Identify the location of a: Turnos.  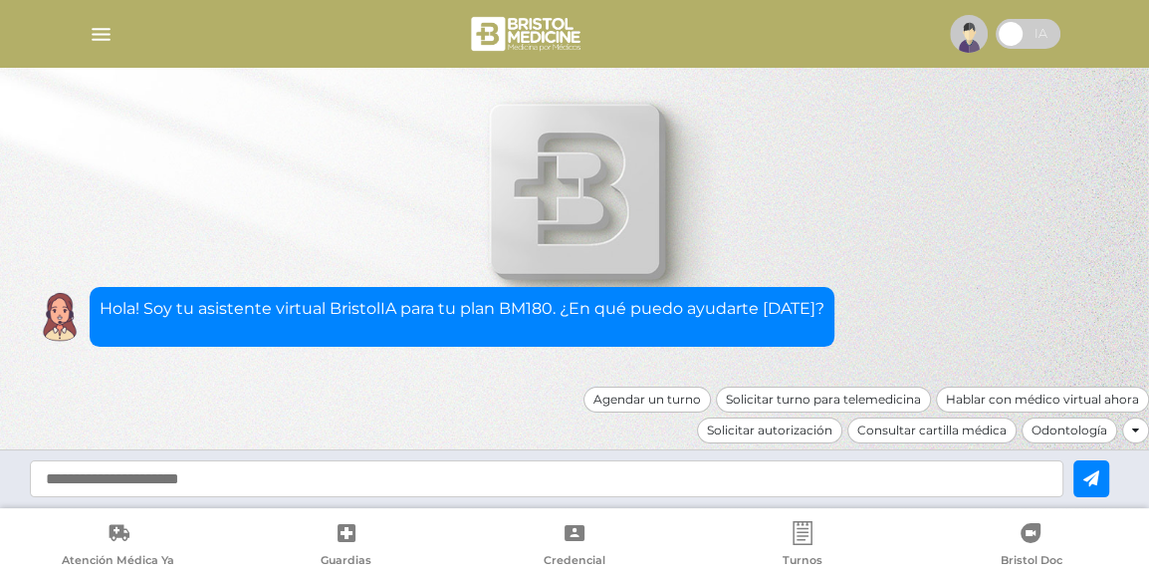
(803, 546).